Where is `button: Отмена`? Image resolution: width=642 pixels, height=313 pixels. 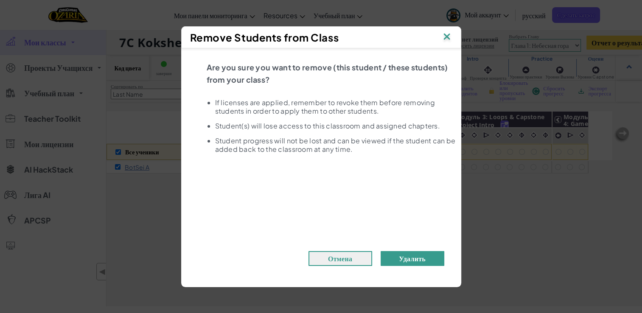
button: Отмена is located at coordinates (340, 258).